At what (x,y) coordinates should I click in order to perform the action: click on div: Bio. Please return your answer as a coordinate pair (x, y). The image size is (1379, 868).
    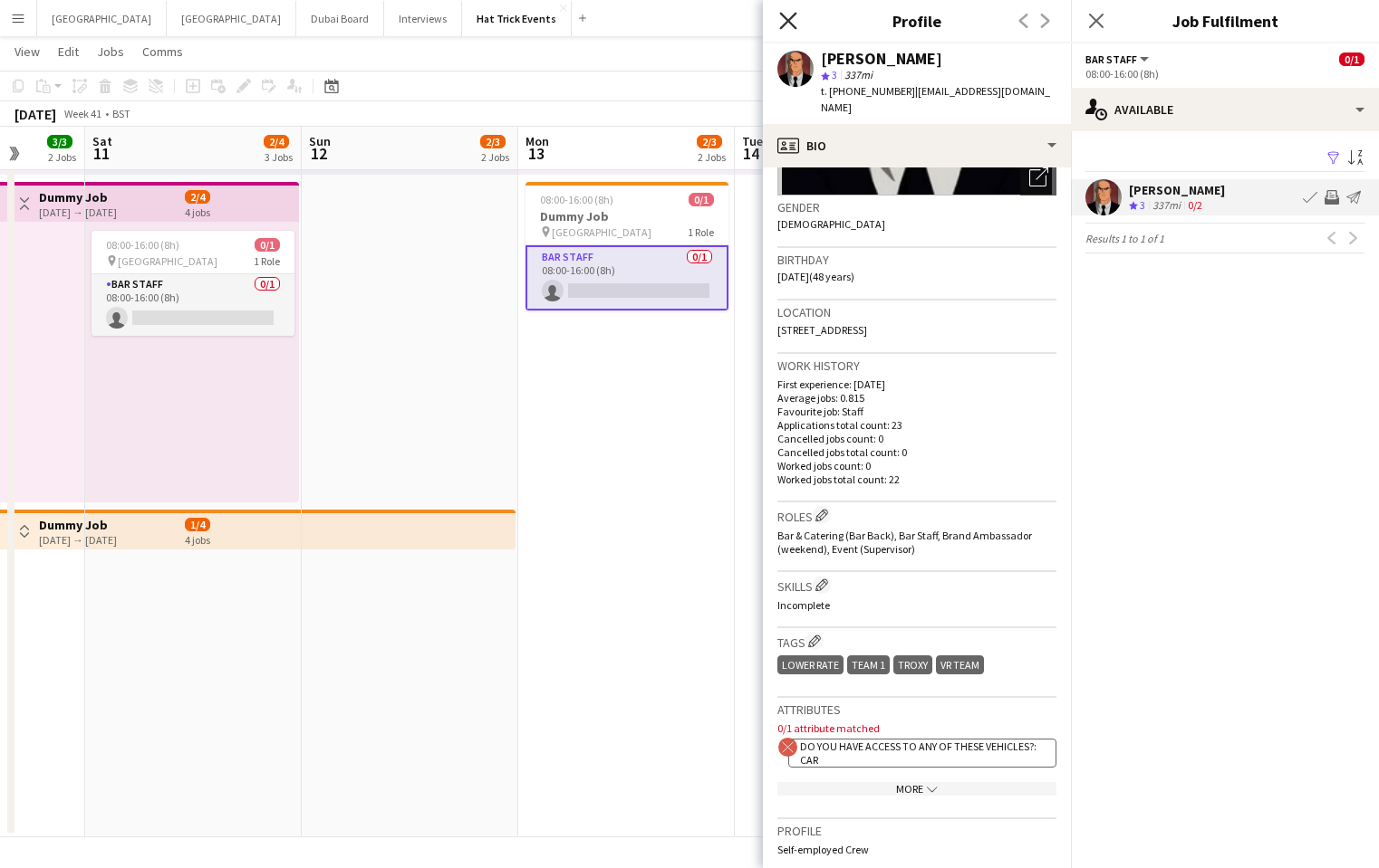
    Looking at the image, I should click on (917, 146).